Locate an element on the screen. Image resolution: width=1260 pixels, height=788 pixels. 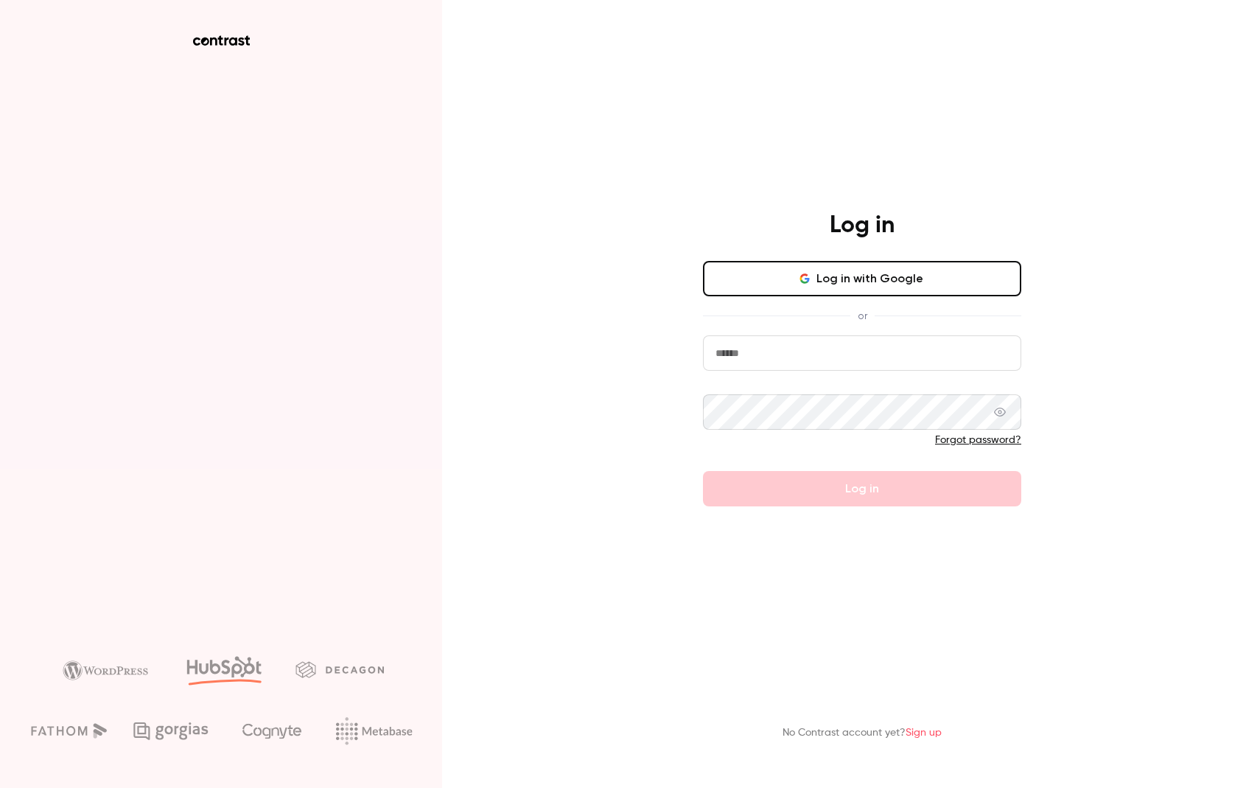
a: Sign up is located at coordinates (923, 732).